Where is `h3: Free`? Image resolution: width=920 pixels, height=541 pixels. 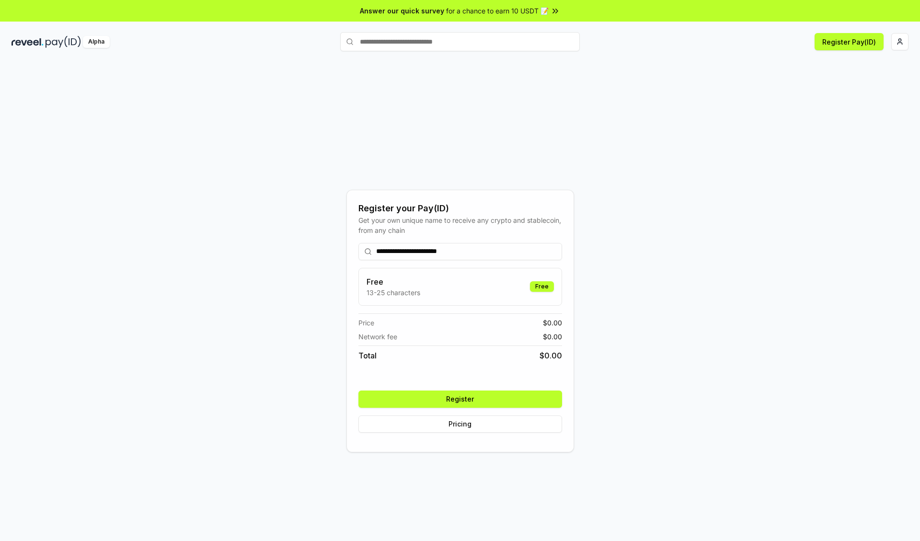 h3: Free is located at coordinates (393, 282).